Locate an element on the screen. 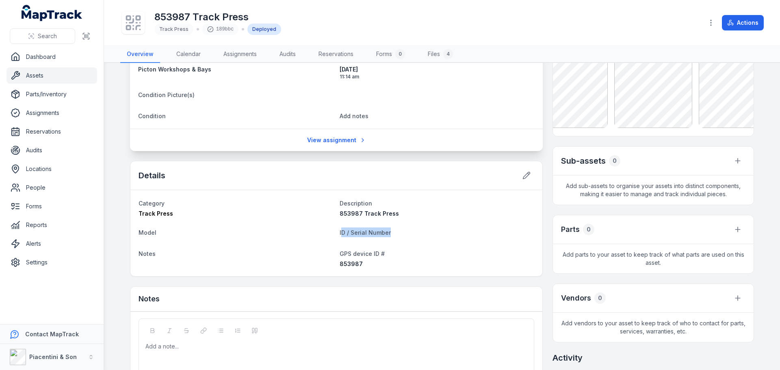 The image size is (780, 370). span: 853987 is located at coordinates (351, 264).